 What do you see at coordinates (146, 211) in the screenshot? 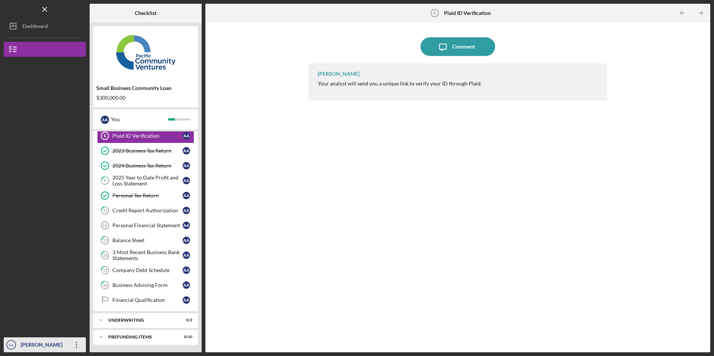
I see `a: 11Credit Report AuthorizationAA` at bounding box center [146, 211].